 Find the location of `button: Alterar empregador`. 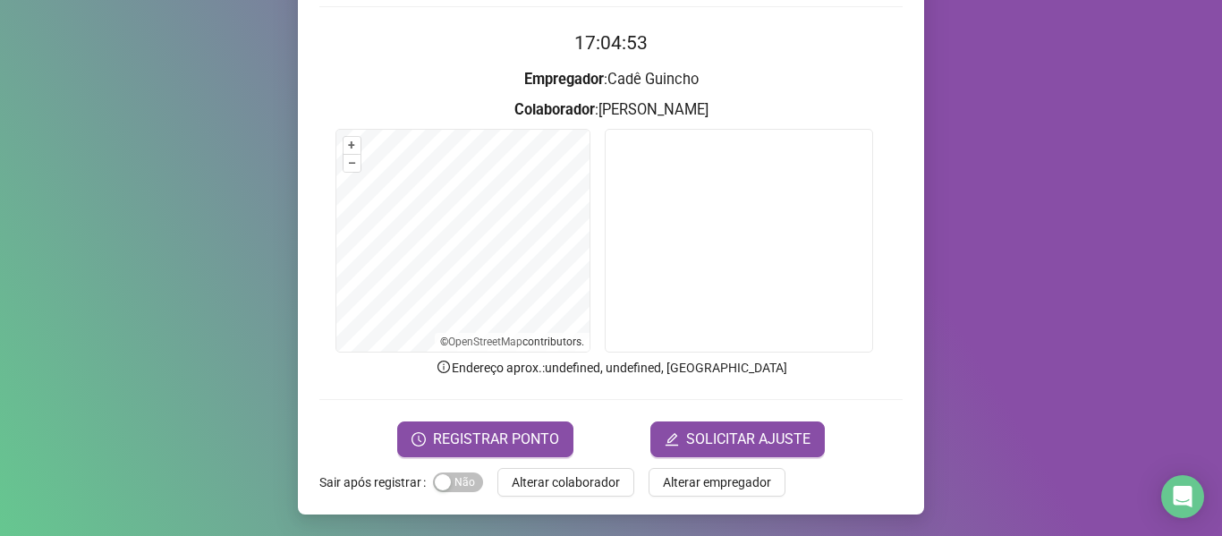

button: Alterar empregador is located at coordinates (717, 482).